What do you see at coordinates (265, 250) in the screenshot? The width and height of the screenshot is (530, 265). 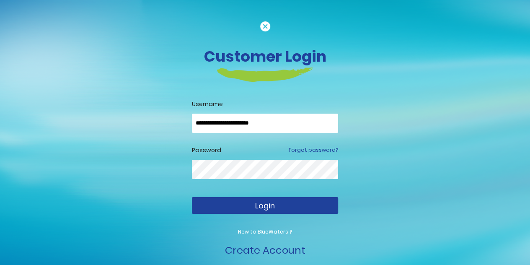 I see `a: Create Account` at bounding box center [265, 250].